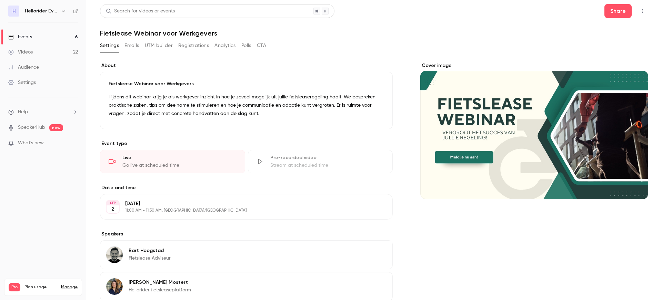  Describe the element at coordinates (113, 209) in the screenshot. I see `p: 2` at that location.